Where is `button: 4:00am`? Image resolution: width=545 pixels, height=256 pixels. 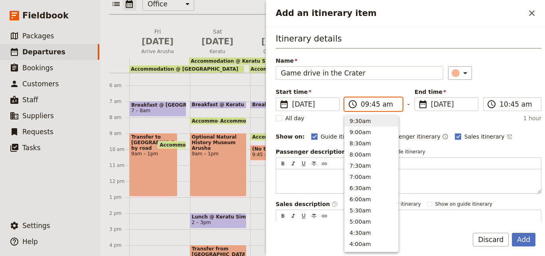 button: 4:00am is located at coordinates (372, 244).